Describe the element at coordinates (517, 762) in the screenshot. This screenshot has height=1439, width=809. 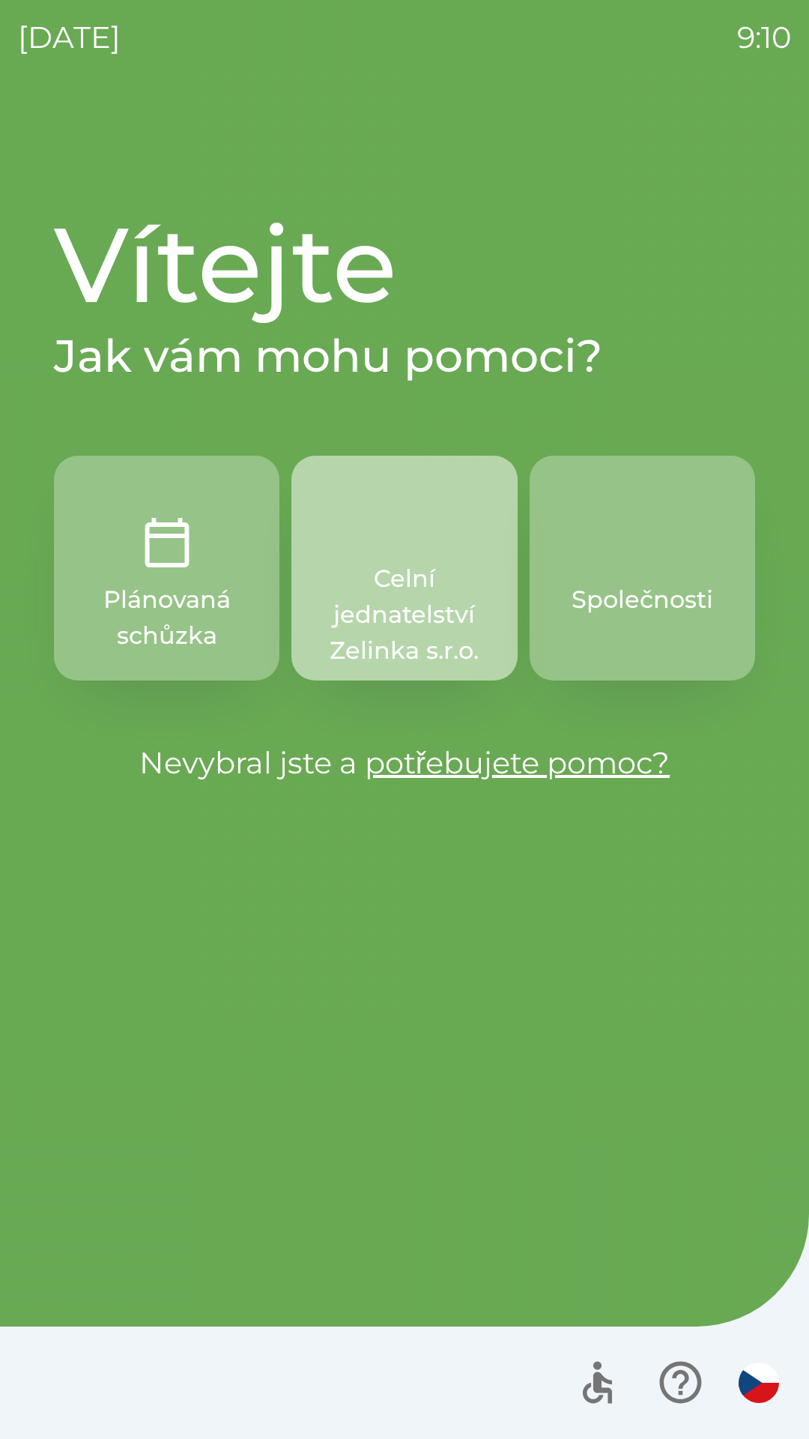
I see `a: potřebujete pomoc?` at that location.